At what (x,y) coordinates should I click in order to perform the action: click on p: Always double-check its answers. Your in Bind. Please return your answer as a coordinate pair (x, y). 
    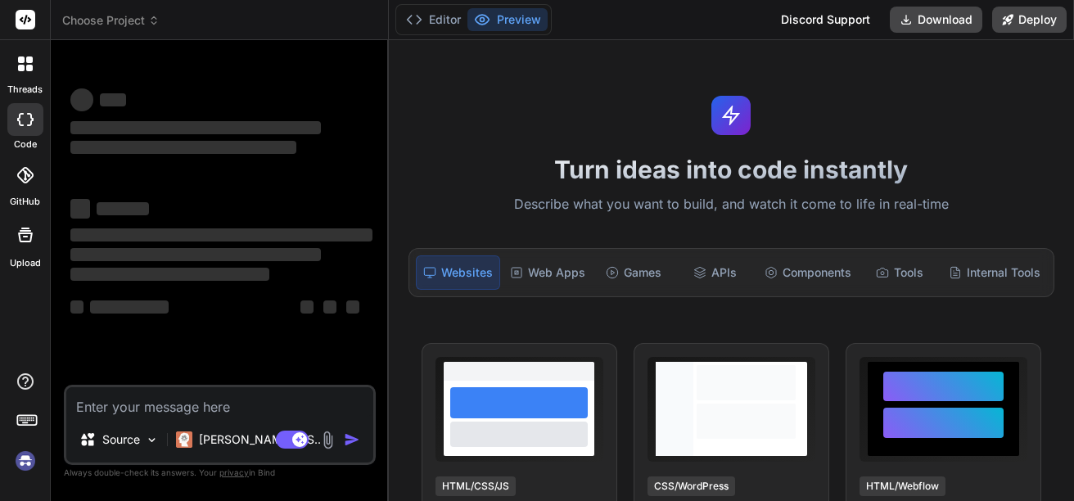
    Looking at the image, I should click on (219, 472).